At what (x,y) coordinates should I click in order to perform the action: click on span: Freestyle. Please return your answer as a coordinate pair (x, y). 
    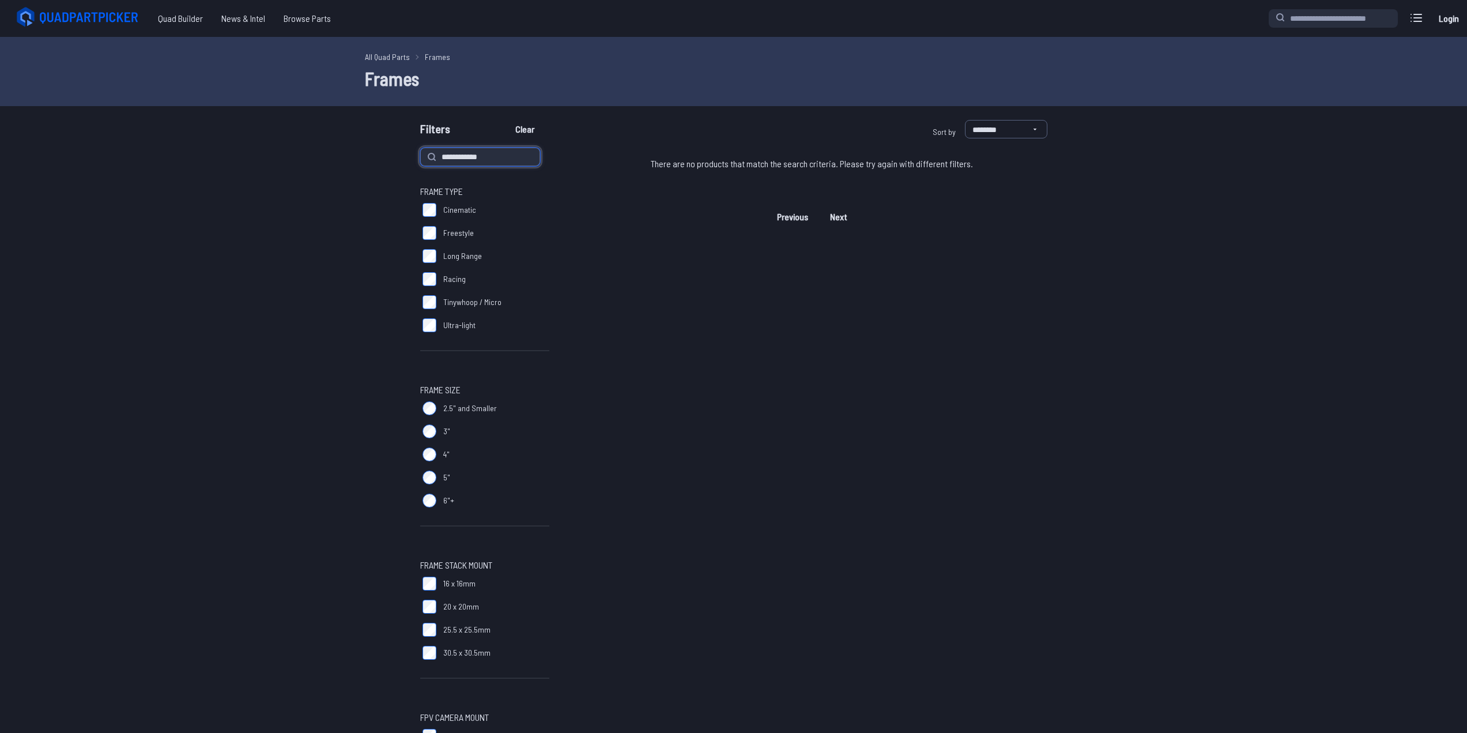
    Looking at the image, I should click on (458, 233).